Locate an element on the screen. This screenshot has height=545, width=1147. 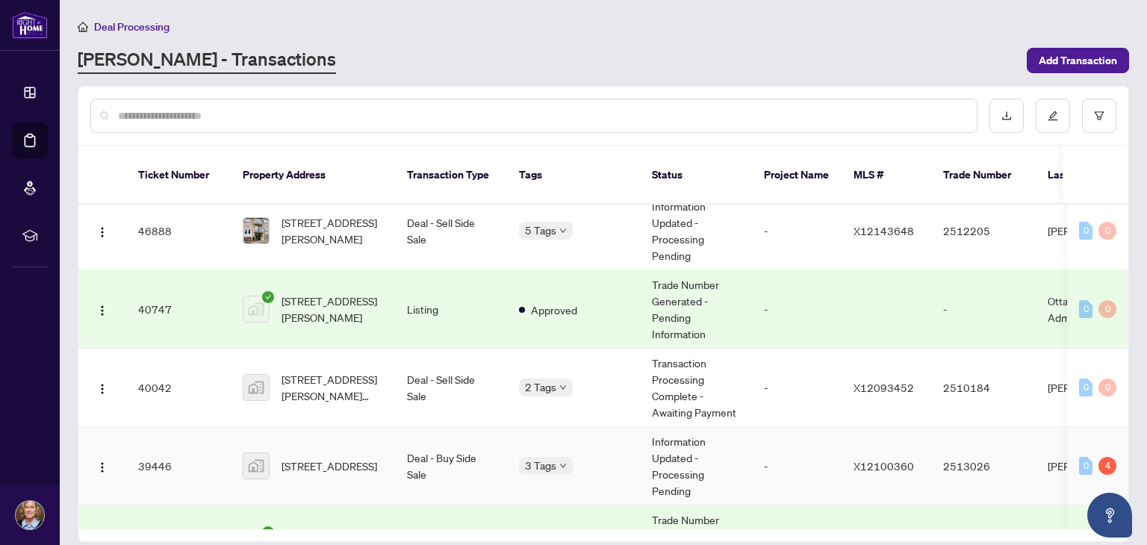
span: edit is located at coordinates (1053, 116).